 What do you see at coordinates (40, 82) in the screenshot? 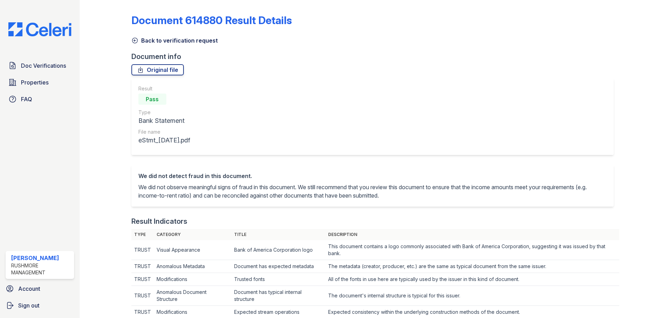
I see `a: Properties` at bounding box center [40, 82].